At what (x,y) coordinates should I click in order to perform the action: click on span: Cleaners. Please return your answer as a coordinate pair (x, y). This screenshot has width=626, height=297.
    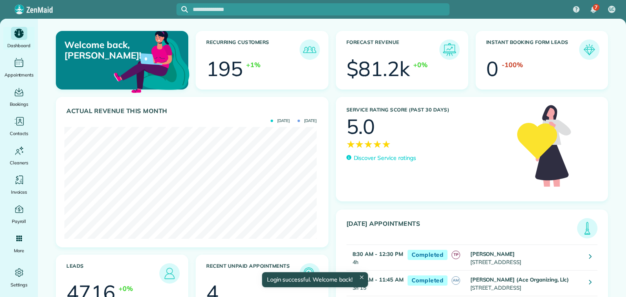
    Looking at the image, I should click on (19, 163).